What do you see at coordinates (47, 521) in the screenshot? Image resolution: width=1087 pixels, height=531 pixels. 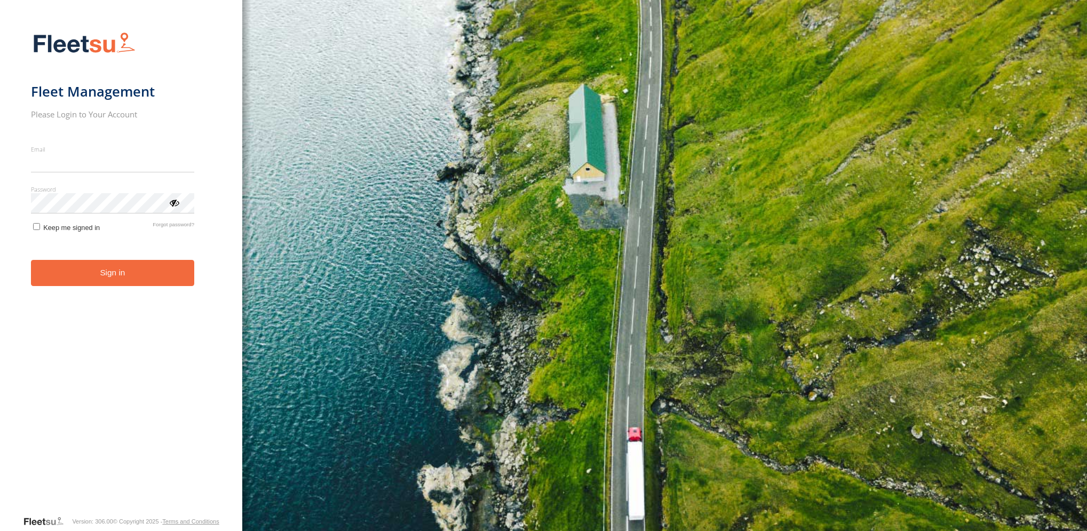 I see `a: Visit our Website` at bounding box center [47, 521].